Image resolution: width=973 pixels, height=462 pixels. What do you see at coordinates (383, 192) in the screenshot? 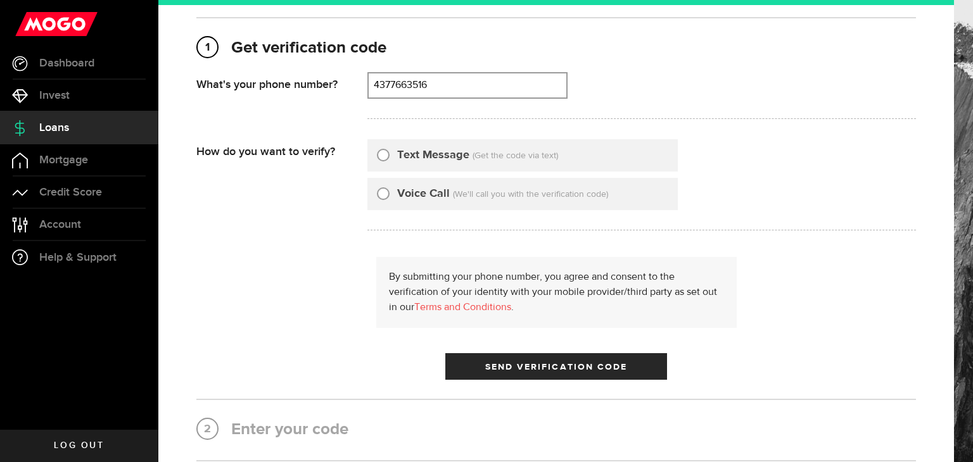
I see `input: Voice Call` at bounding box center [383, 192].